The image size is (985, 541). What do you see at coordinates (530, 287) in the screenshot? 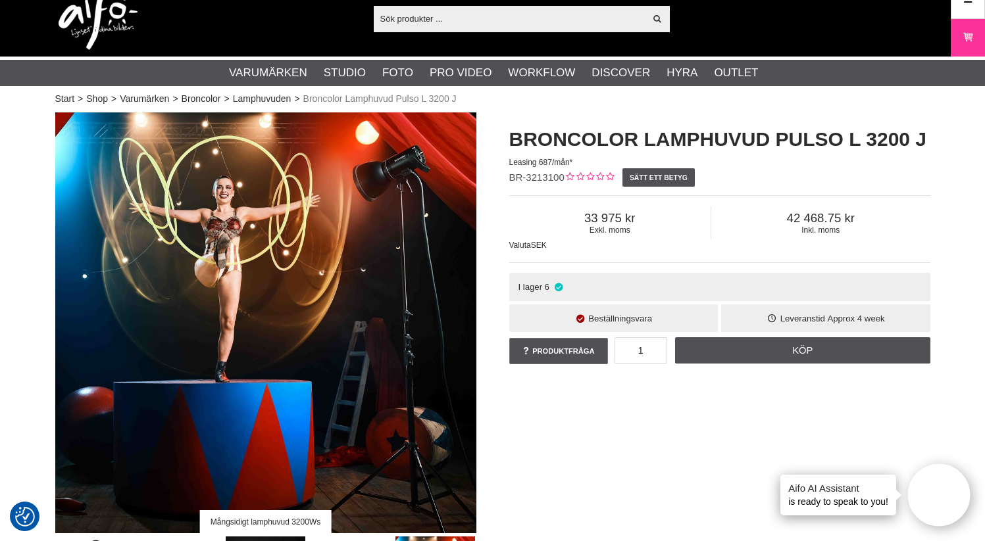
I see `span: I lager` at bounding box center [530, 287].